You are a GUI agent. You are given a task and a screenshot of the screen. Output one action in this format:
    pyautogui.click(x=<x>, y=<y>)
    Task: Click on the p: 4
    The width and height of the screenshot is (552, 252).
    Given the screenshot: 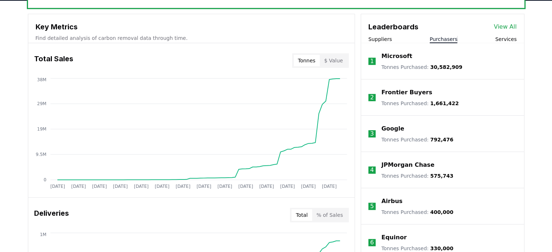 What is the action you would take?
    pyautogui.click(x=372, y=170)
    